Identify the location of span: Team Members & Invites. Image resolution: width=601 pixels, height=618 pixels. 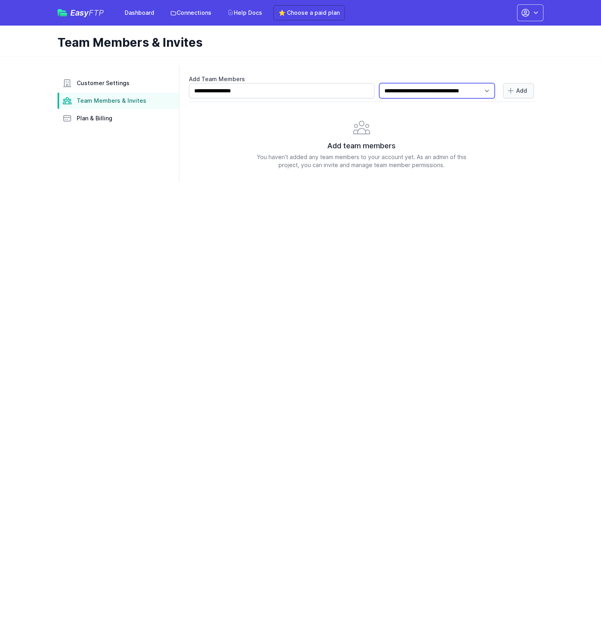
(112, 101).